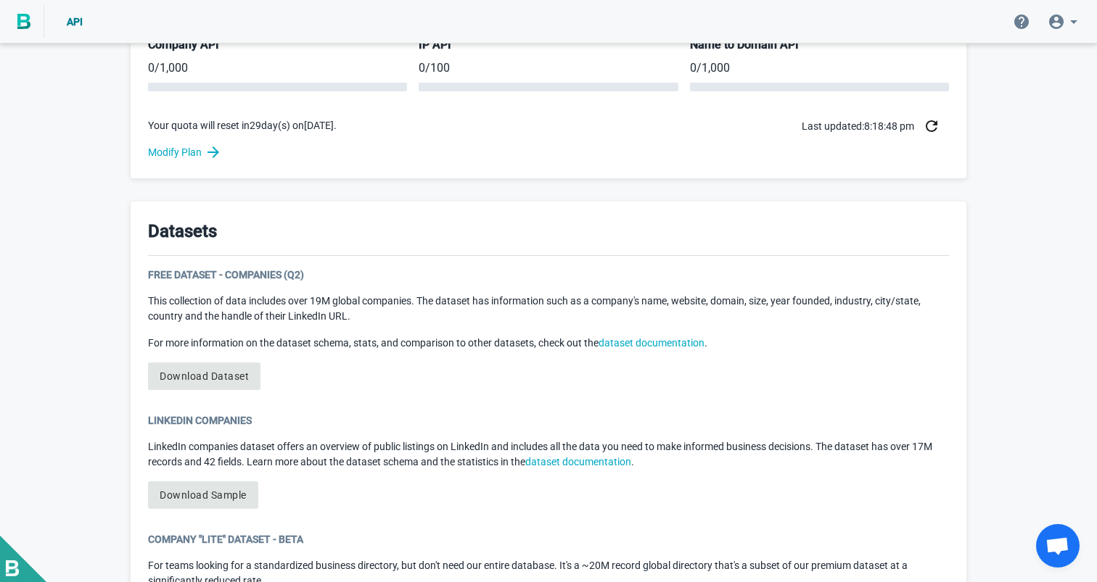 The image size is (1097, 582). What do you see at coordinates (875, 126) in the screenshot?
I see `div: Last updated: 8:18:48 pm` at bounding box center [875, 126].